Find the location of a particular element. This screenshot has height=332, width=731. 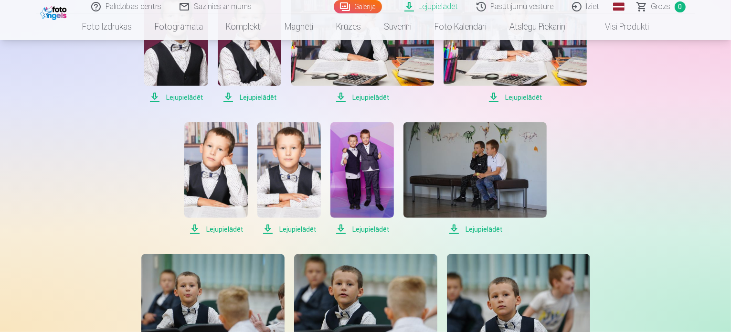

a: Fotogrāmata is located at coordinates (178, 27).